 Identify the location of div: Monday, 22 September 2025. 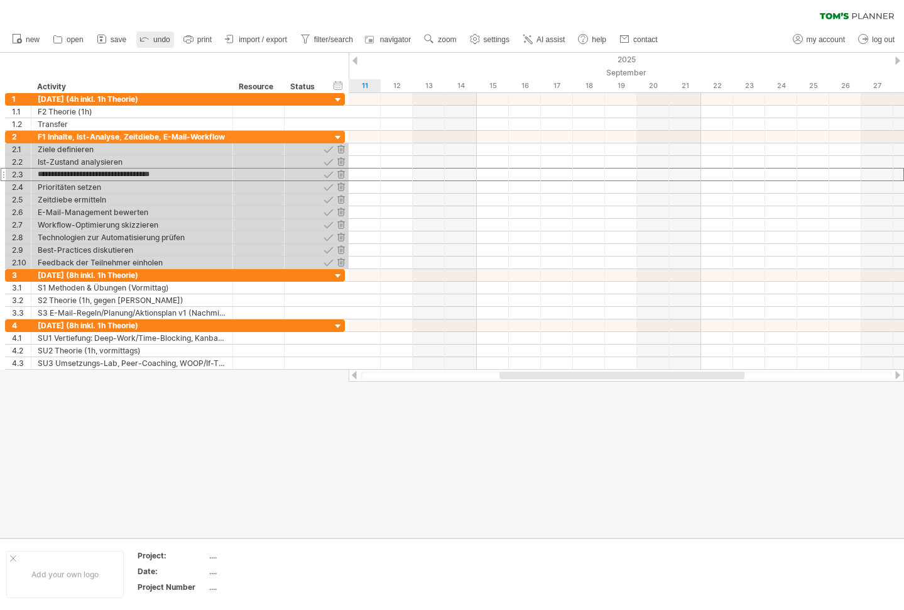
(717, 85).